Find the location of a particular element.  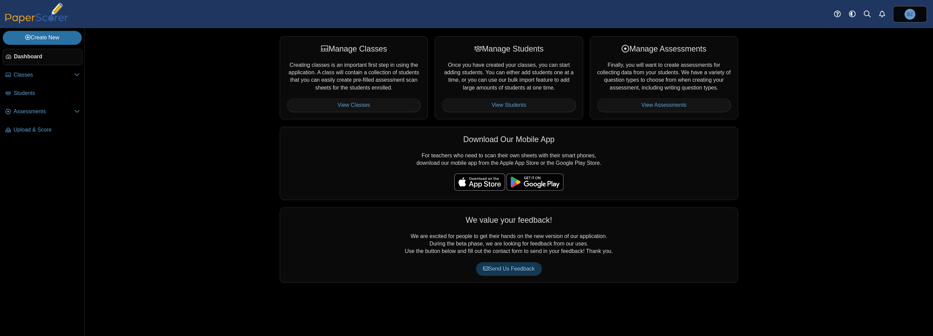

div: Creating classes is an important first step in using the application. A class will contain a coll... is located at coordinates (354, 78).